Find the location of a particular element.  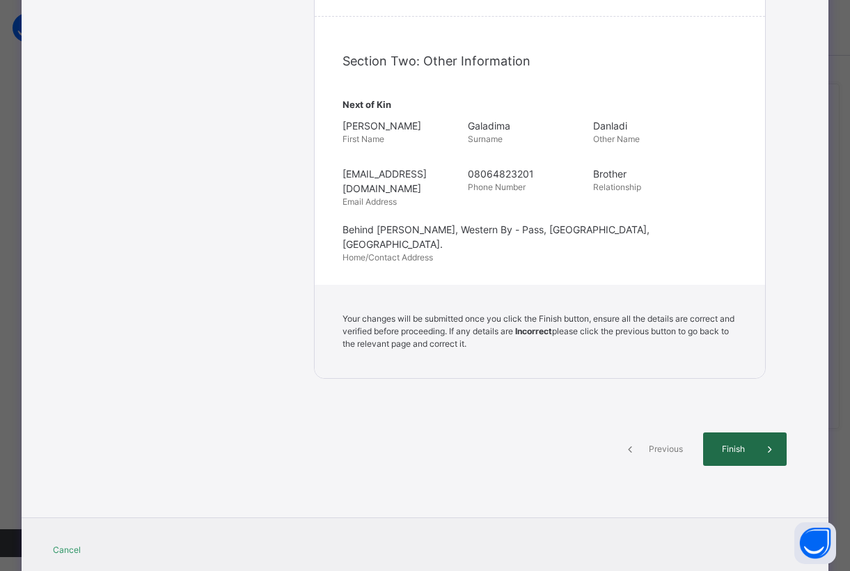

span: Brother is located at coordinates (653, 173).